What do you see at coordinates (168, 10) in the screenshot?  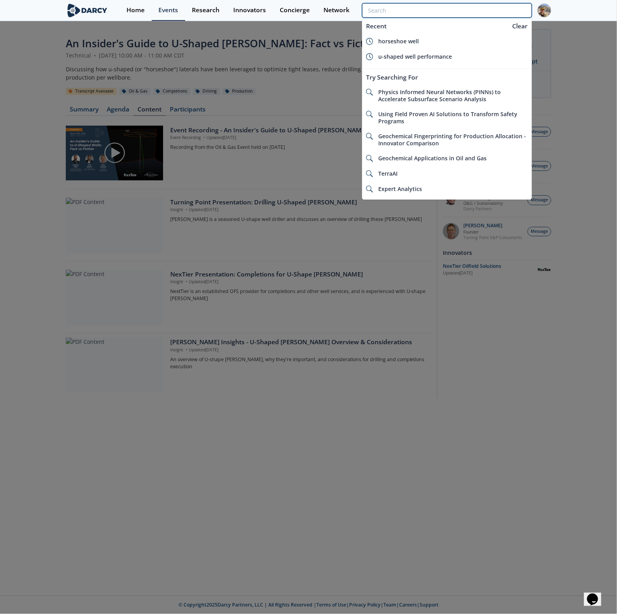 I see `div: Events` at bounding box center [168, 10].